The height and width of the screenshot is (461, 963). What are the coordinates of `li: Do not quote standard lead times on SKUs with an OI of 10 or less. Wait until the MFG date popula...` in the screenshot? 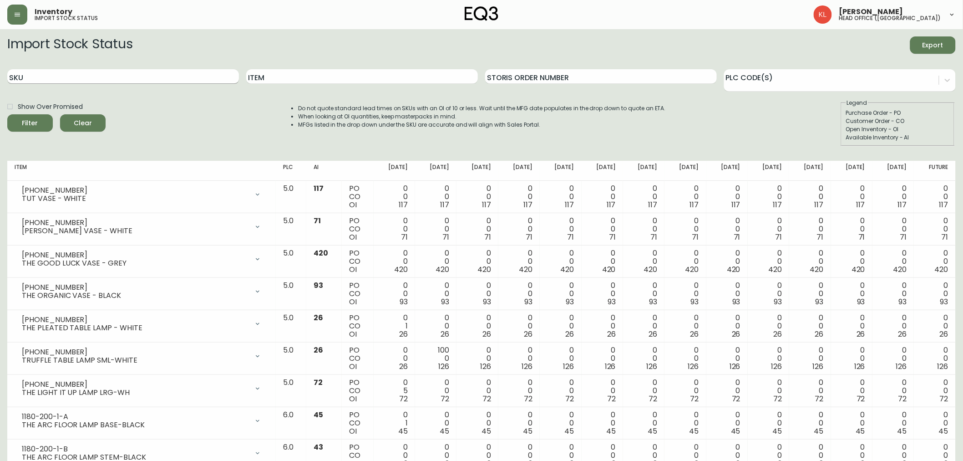 It's located at (482, 108).